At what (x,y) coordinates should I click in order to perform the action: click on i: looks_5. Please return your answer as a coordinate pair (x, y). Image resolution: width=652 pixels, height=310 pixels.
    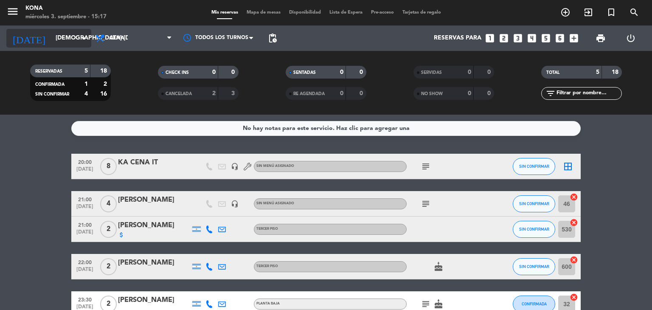
    Looking at the image, I should click on (546, 38).